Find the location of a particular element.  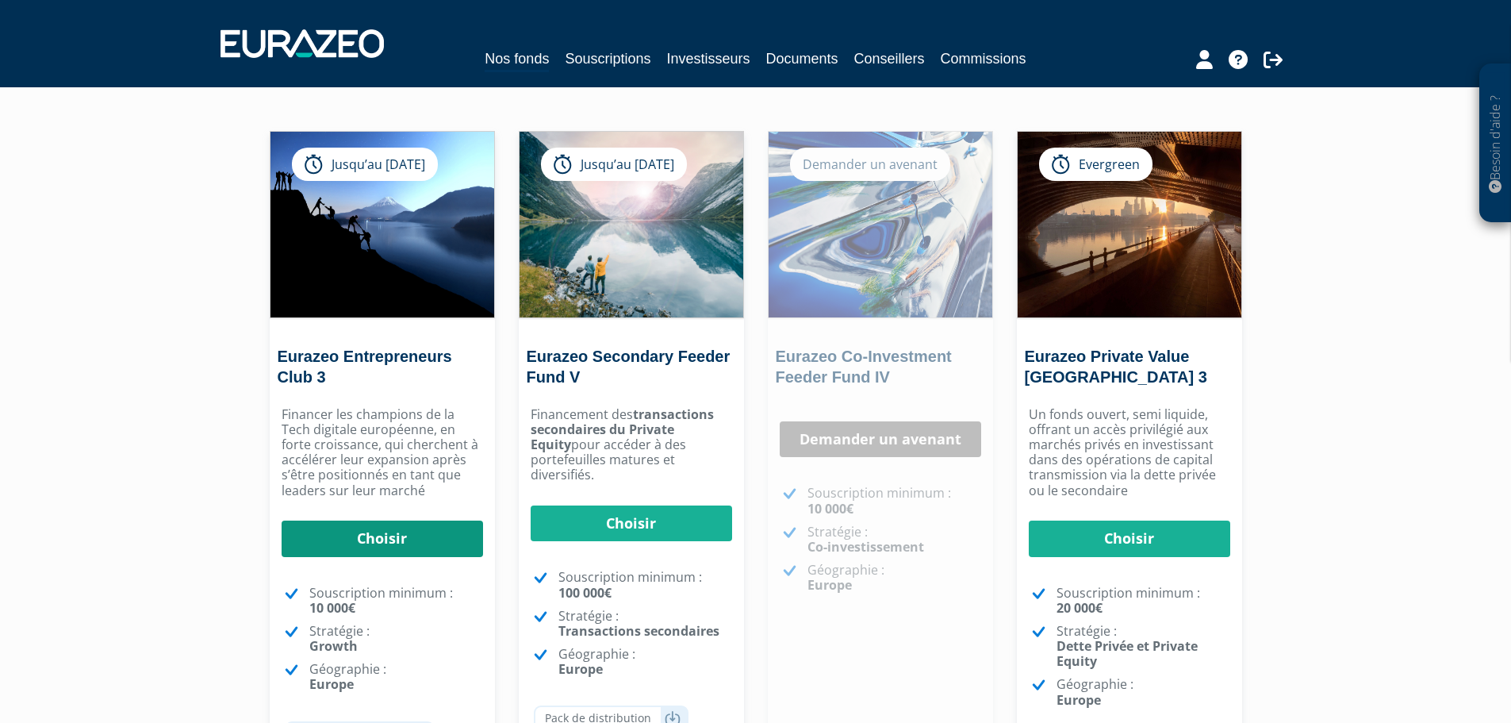

strong: Dette Privée et Private Equity is located at coordinates (1127, 653).